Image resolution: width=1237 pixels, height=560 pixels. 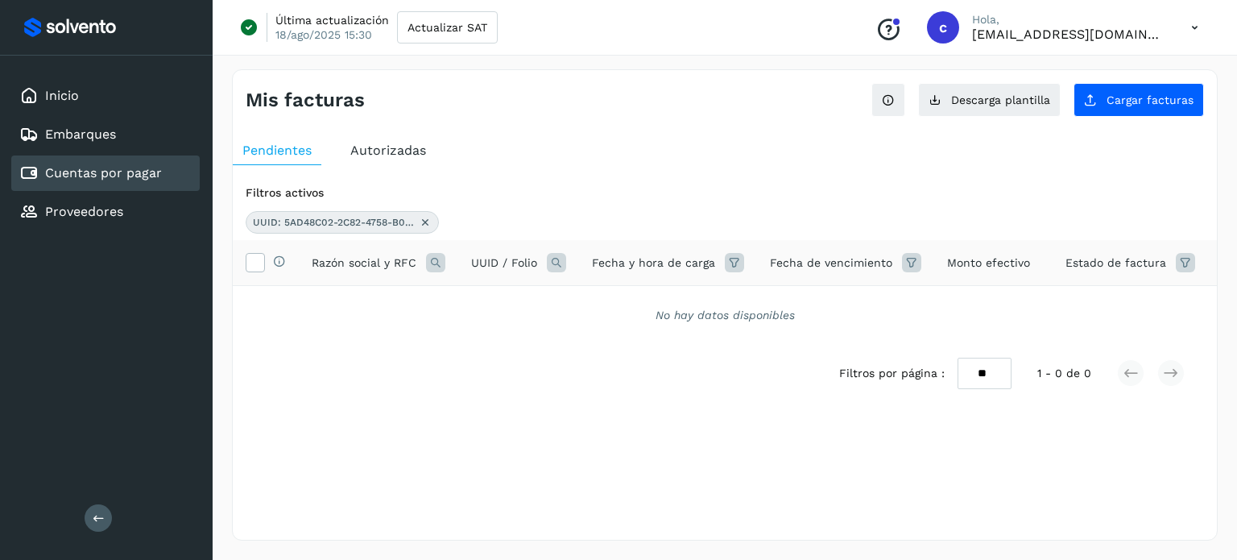 I want to click on div: Filtros activos, so click(x=725, y=193).